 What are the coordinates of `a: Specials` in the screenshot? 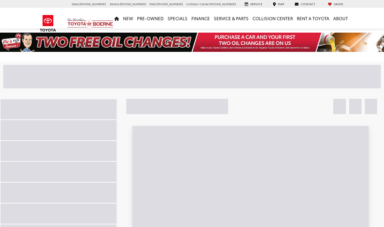 It's located at (177, 18).